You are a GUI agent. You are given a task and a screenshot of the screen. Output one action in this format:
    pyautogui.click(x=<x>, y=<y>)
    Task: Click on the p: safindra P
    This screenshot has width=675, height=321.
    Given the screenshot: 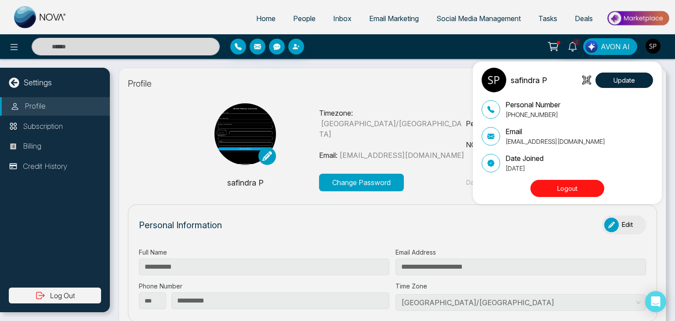 What is the action you would take?
    pyautogui.click(x=529, y=80)
    